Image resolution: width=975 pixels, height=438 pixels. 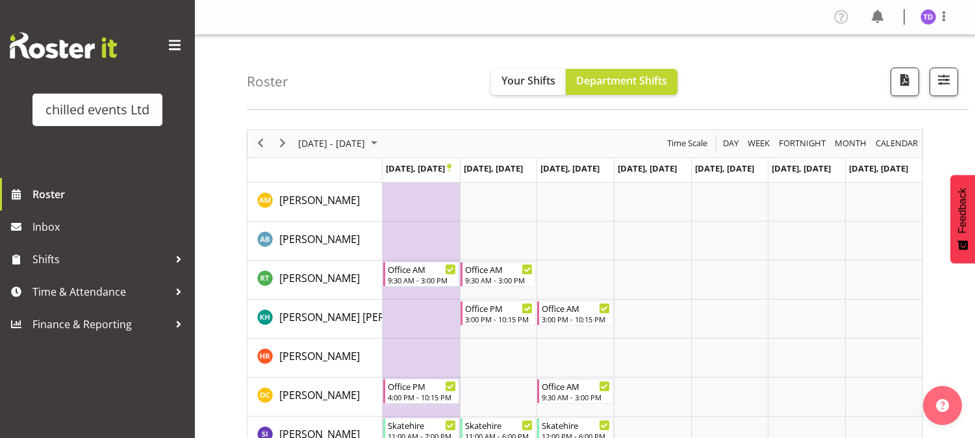 What do you see at coordinates (758, 143) in the screenshot?
I see `button: Timeline Week` at bounding box center [758, 143].